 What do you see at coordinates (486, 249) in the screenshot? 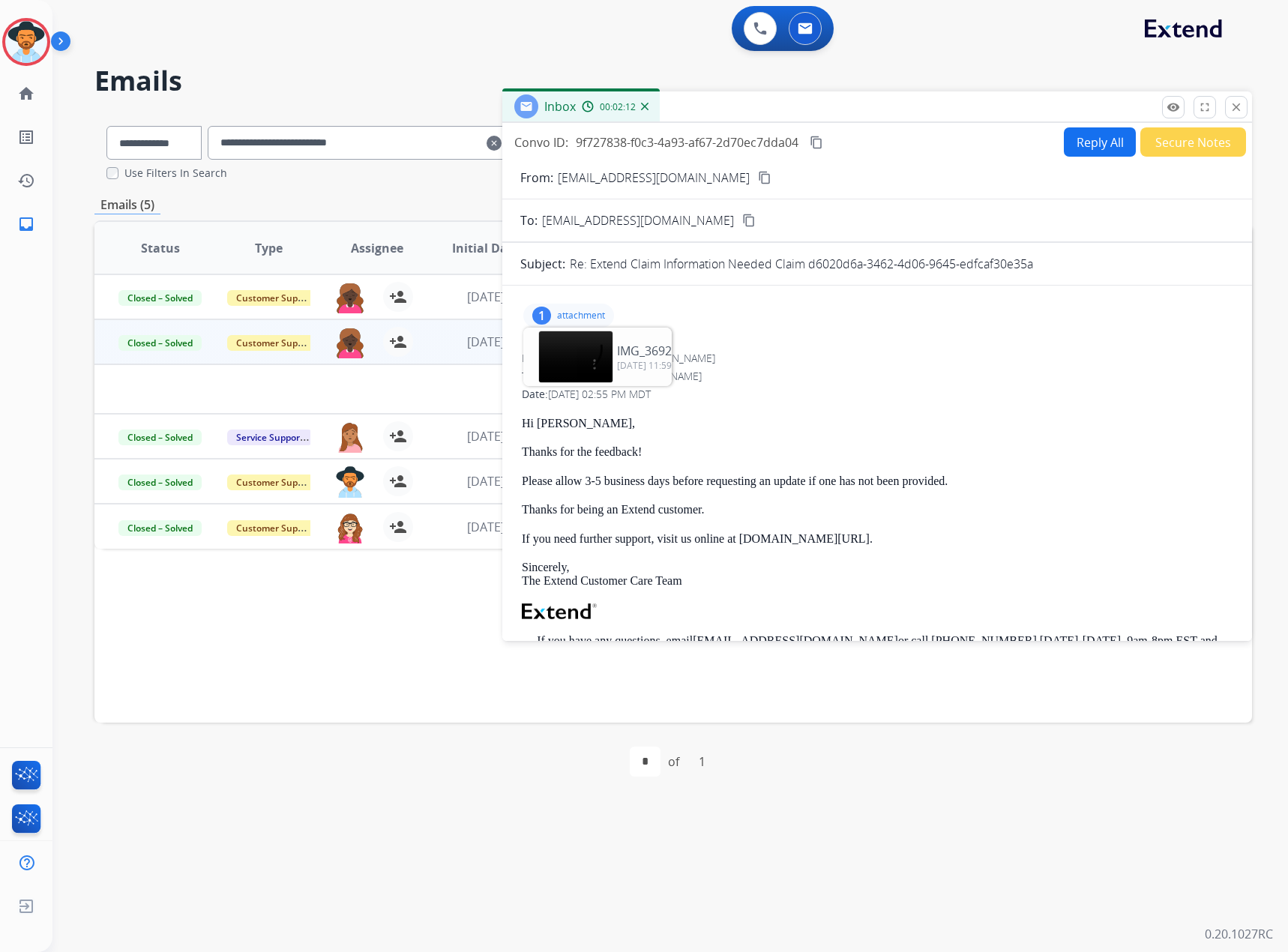
I see `span: Initial Date` at bounding box center [486, 249].